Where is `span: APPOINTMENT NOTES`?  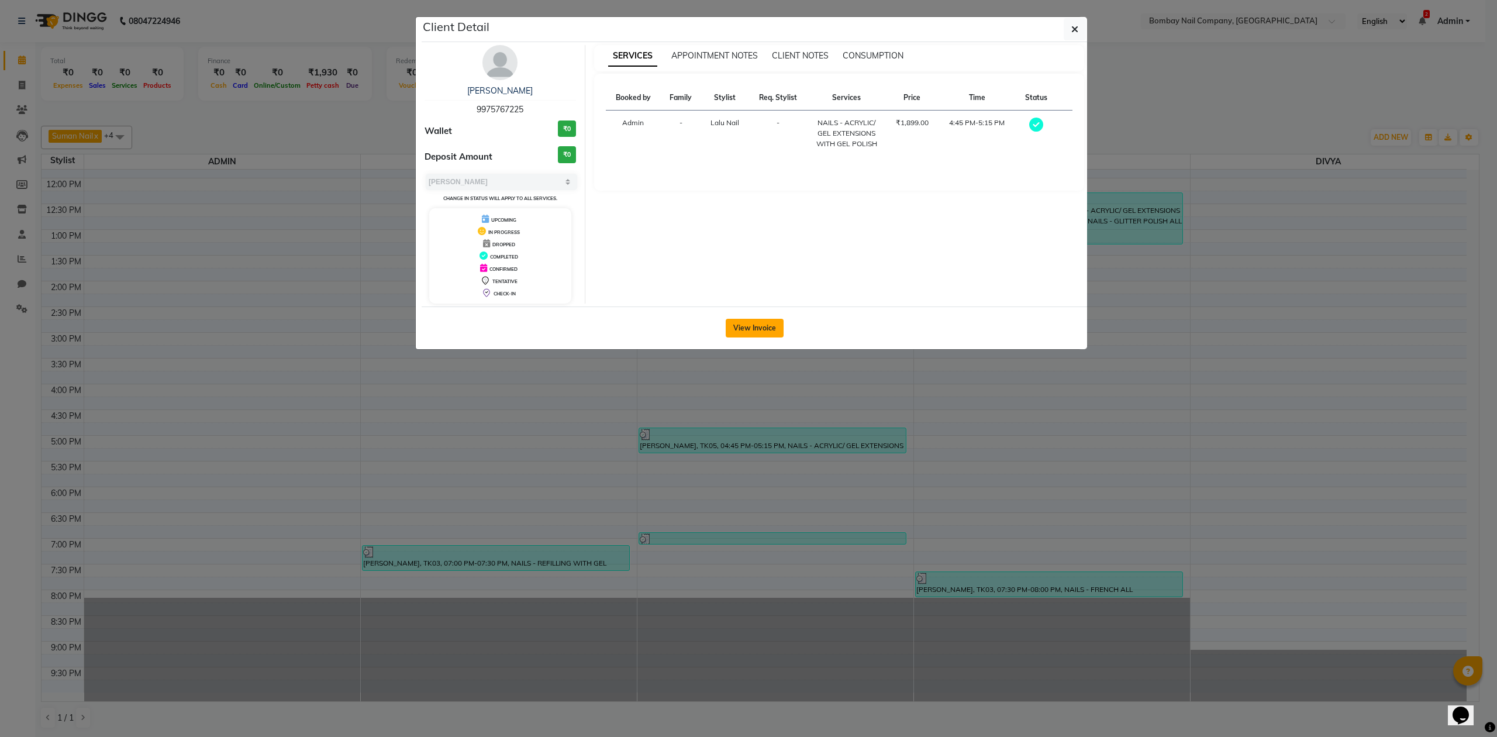 span: APPOINTMENT NOTES is located at coordinates (715, 56).